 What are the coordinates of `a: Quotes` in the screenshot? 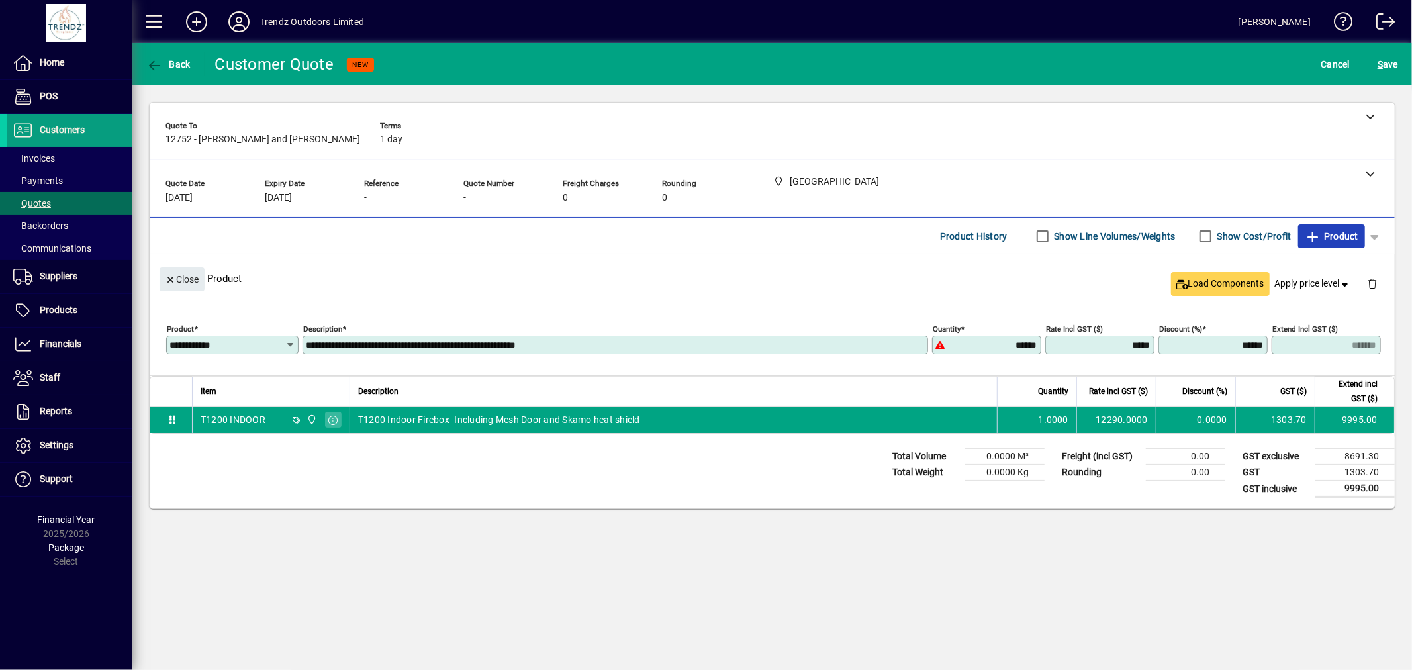 It's located at (70, 203).